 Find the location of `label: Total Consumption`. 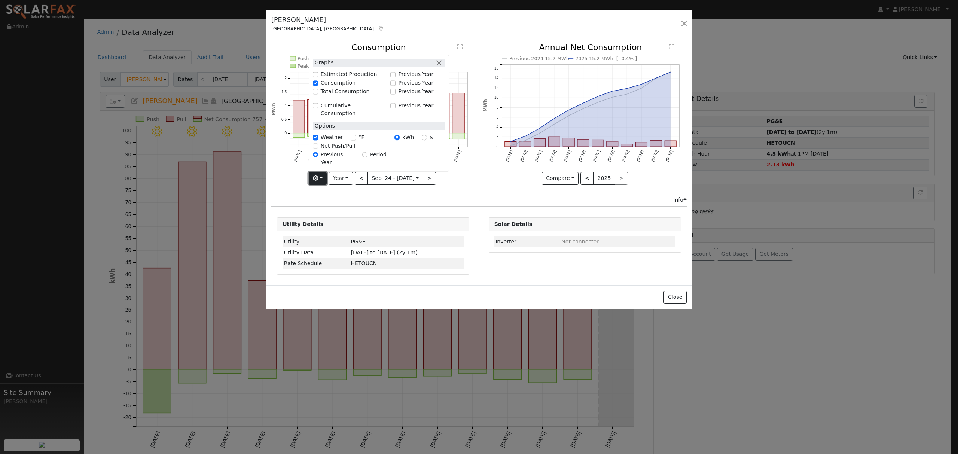

label: Total Consumption is located at coordinates (345, 91).